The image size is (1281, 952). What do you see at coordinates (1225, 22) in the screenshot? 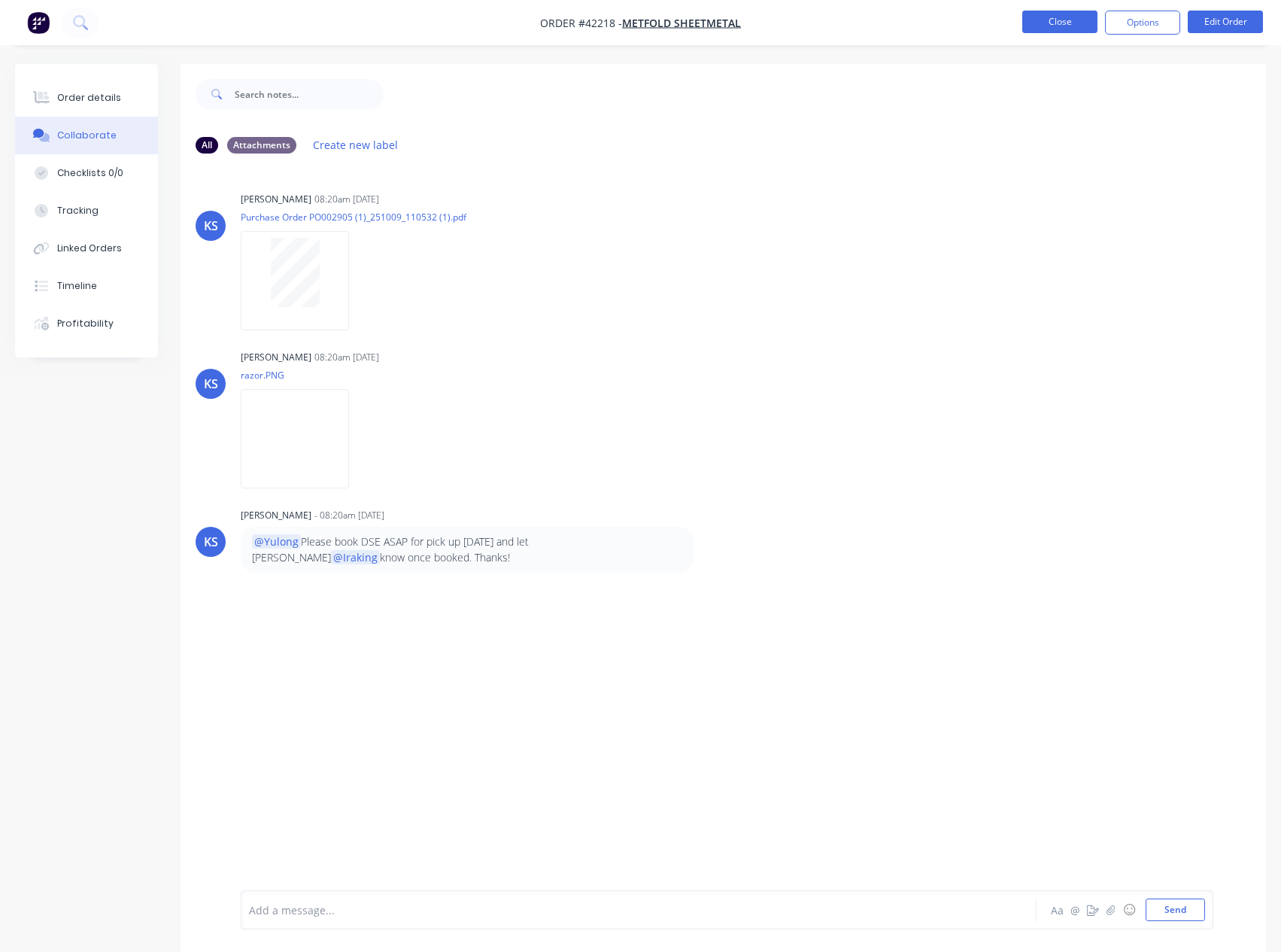
I see `button: Edit Order` at bounding box center [1225, 22].